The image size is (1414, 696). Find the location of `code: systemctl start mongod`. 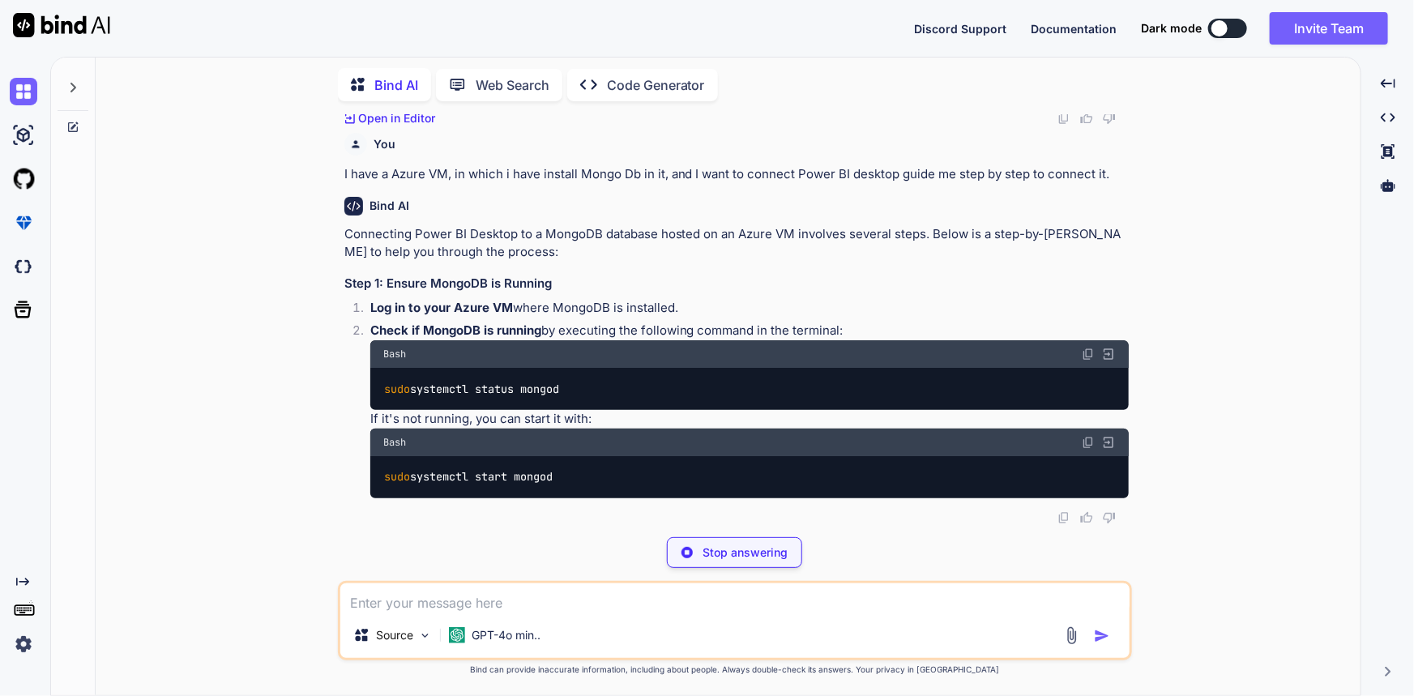

code: systemctl start mongod is located at coordinates (468, 476).